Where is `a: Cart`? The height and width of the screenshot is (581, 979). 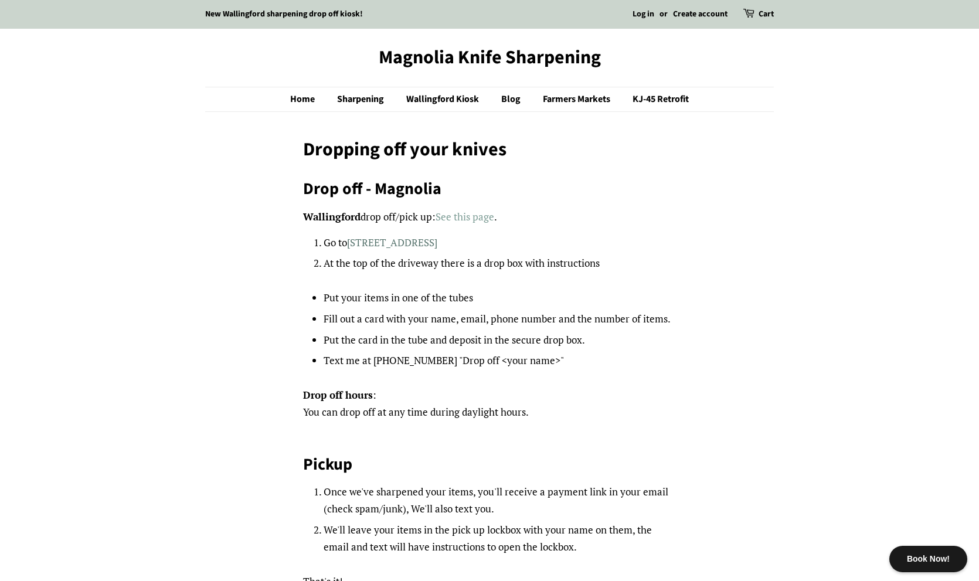
a: Cart is located at coordinates (767, 15).